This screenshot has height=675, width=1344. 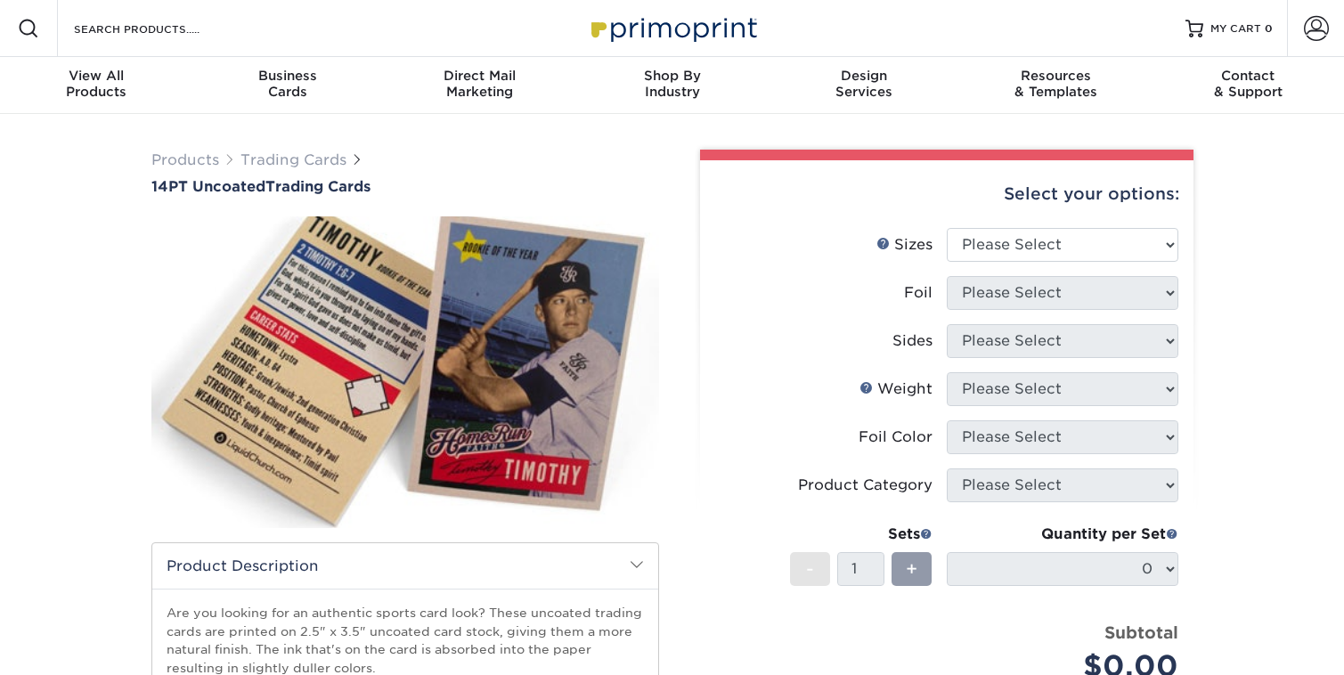 What do you see at coordinates (1269, 29) in the screenshot?
I see `span: 0` at bounding box center [1269, 29].